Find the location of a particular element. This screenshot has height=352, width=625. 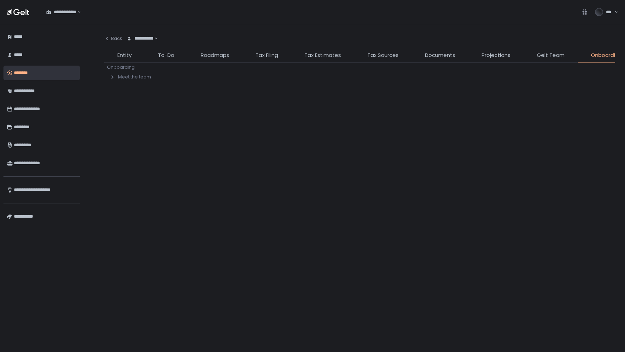

span: To-Do is located at coordinates (166, 55).